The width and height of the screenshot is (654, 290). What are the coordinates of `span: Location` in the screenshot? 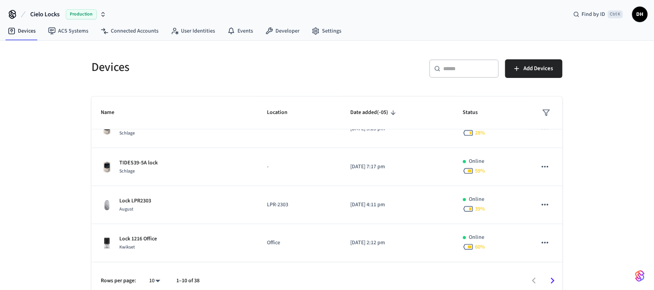 It's located at (282, 112).